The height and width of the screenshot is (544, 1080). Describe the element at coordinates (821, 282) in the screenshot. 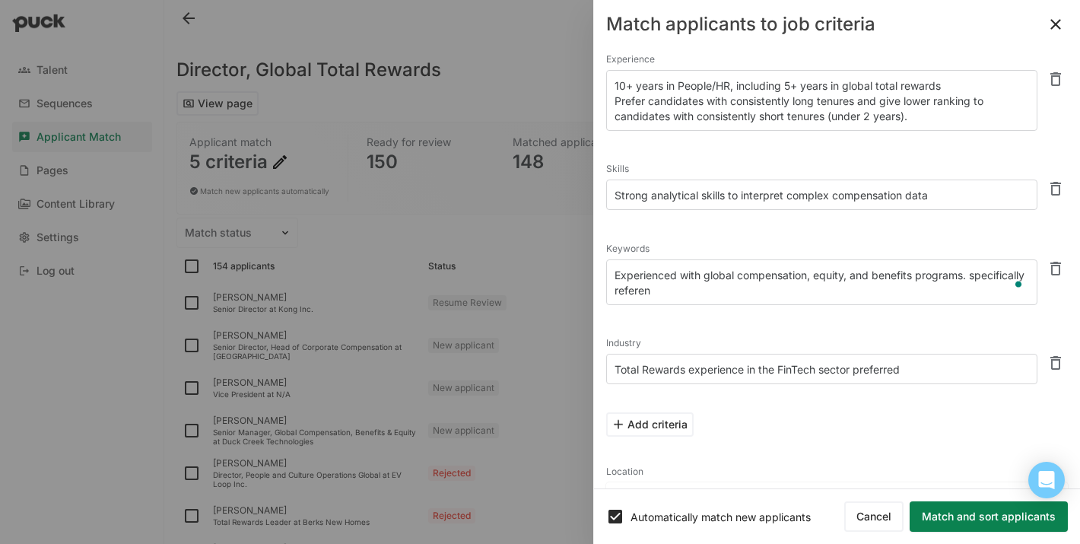

I see `textarea: To enrich screen reader interactions, please activate Accessibility in Grammarly extension settings` at that location.